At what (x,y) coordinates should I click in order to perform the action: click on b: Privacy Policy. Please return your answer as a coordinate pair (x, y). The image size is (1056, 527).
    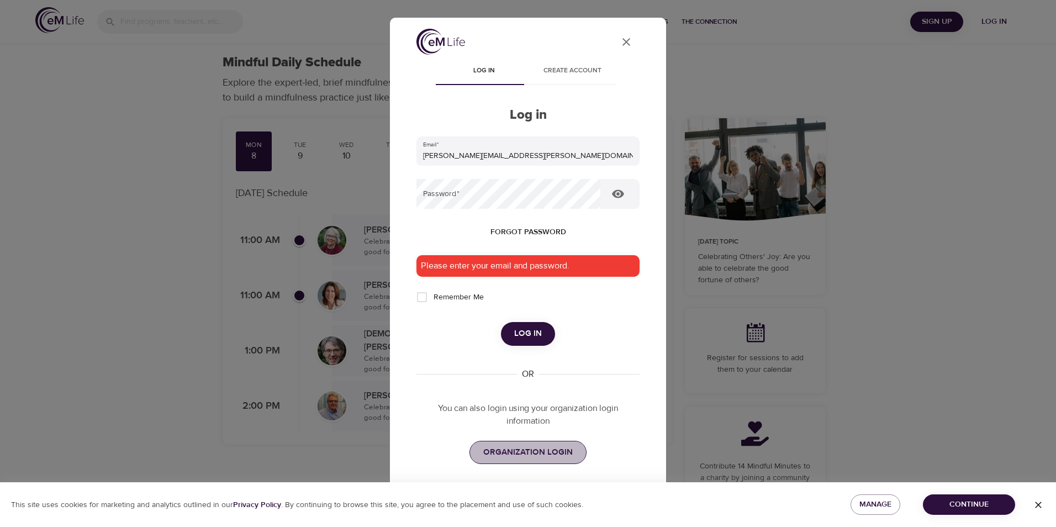
    Looking at the image, I should click on (257, 505).